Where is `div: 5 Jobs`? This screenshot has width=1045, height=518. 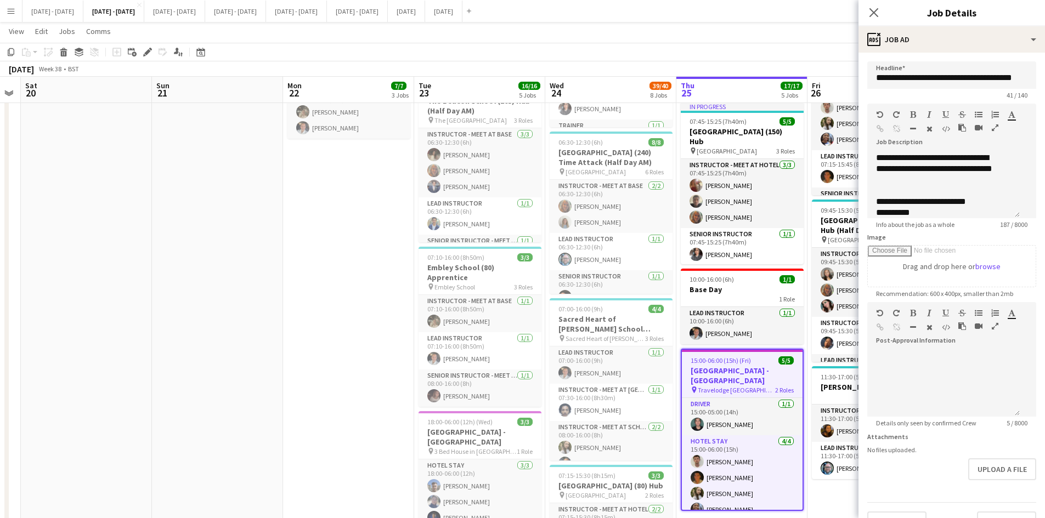 div: 5 Jobs is located at coordinates (529, 95).